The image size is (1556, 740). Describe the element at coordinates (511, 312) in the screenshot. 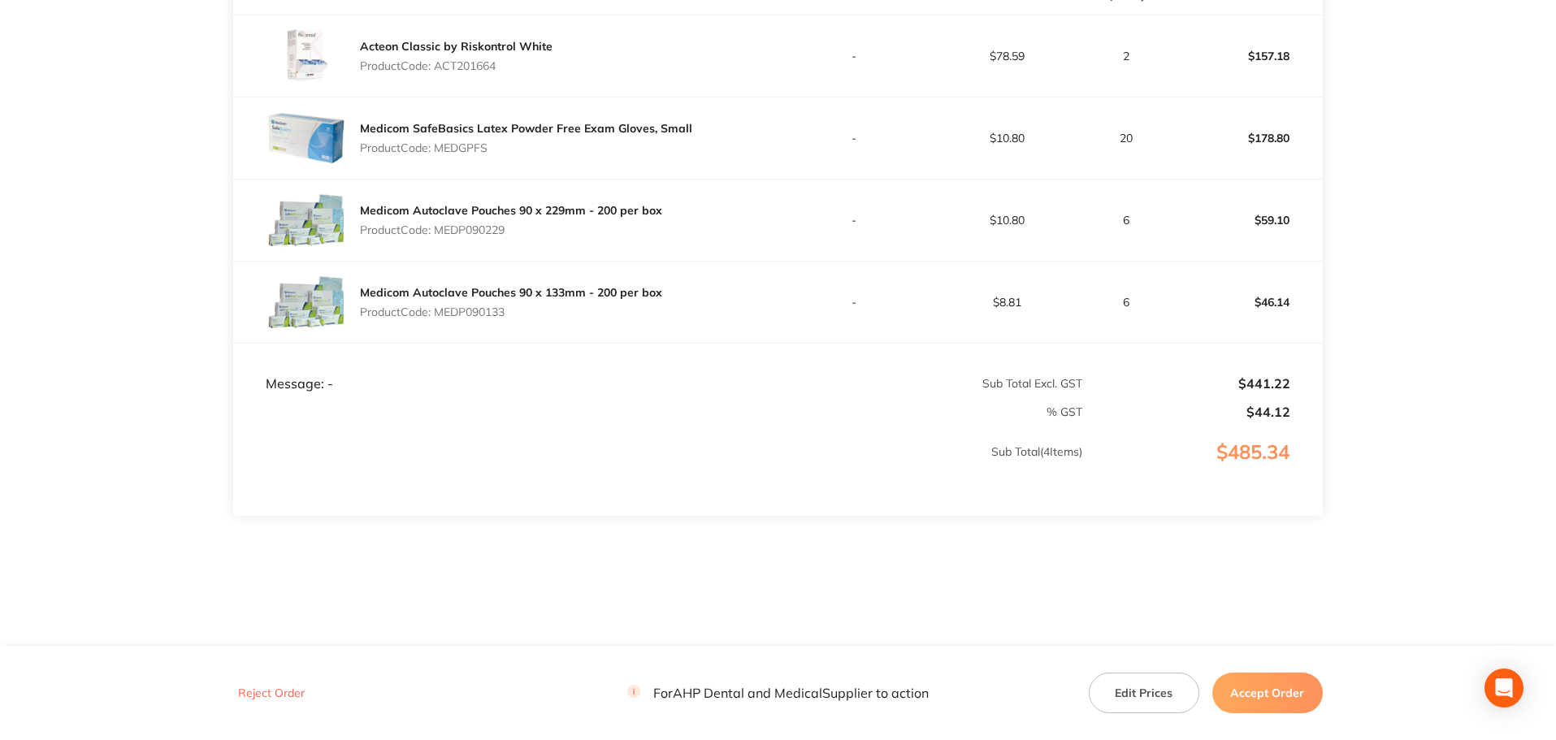

I see `p: Product Code: MEDP090133` at that location.